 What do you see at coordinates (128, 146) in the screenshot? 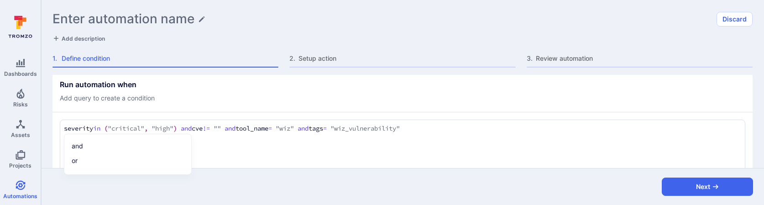
I see `li: and` at bounding box center [128, 146].